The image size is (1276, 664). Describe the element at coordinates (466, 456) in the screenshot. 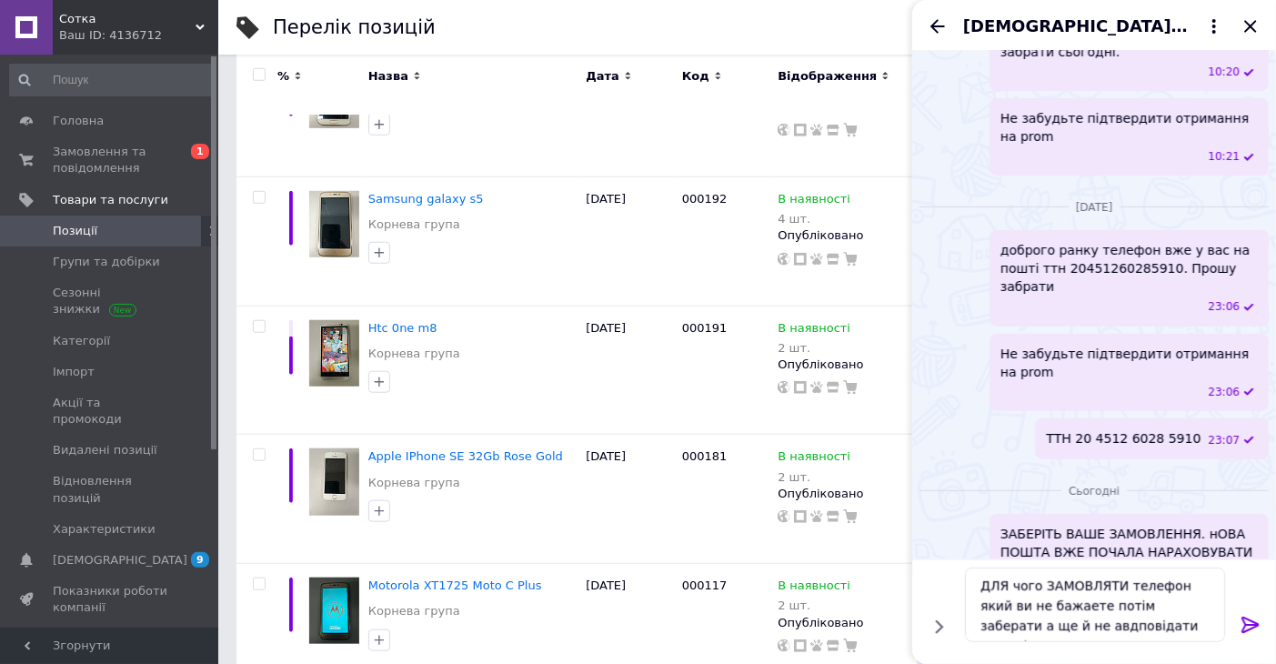

I see `span: Apple IPhone SE 32Gb Rose Gold` at that location.